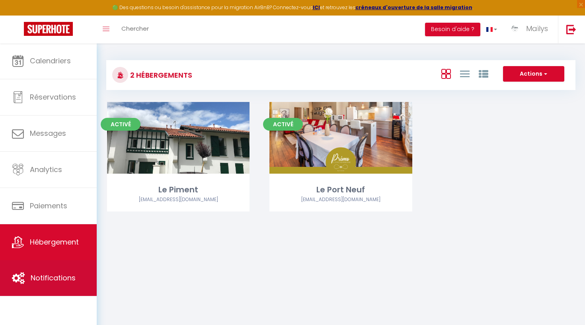 The image size is (585, 325). What do you see at coordinates (160, 75) in the screenshot?
I see `h3: 2 Hébergements` at bounding box center [160, 75].